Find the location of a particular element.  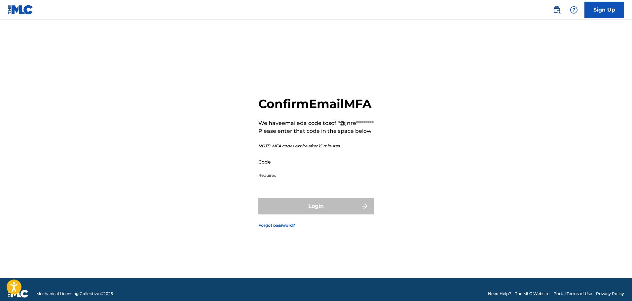

a: The MLC Website is located at coordinates (532, 293).